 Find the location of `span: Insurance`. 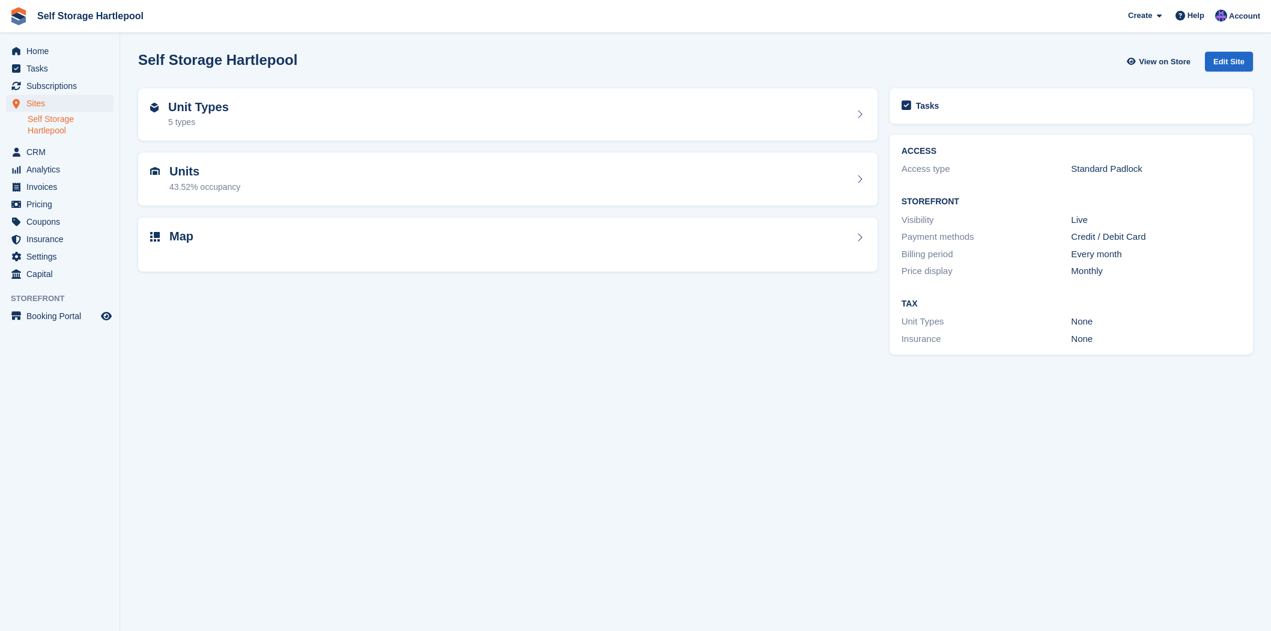

span: Insurance is located at coordinates (62, 239).